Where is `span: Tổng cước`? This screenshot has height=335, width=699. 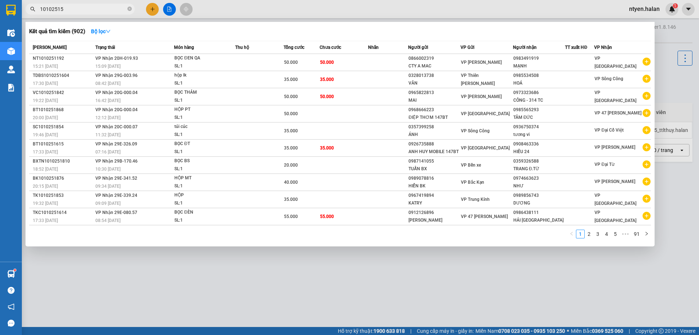
span: Tổng cước is located at coordinates (294, 47).